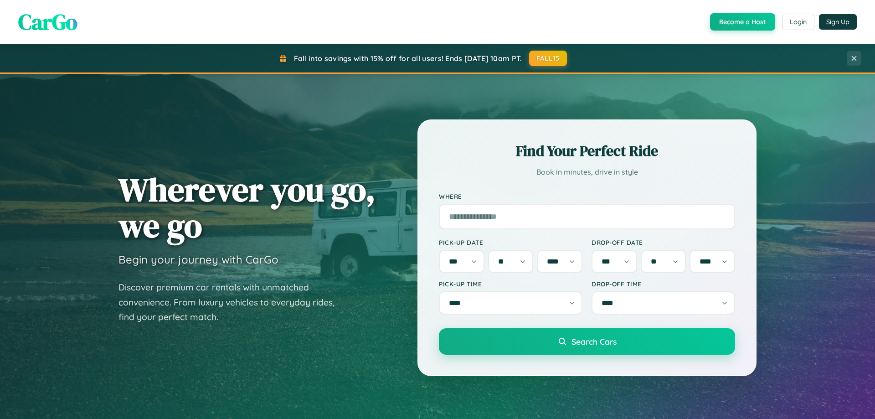 The width and height of the screenshot is (875, 419). Describe the element at coordinates (511, 284) in the screenshot. I see `label: Pick-up Time` at that location.